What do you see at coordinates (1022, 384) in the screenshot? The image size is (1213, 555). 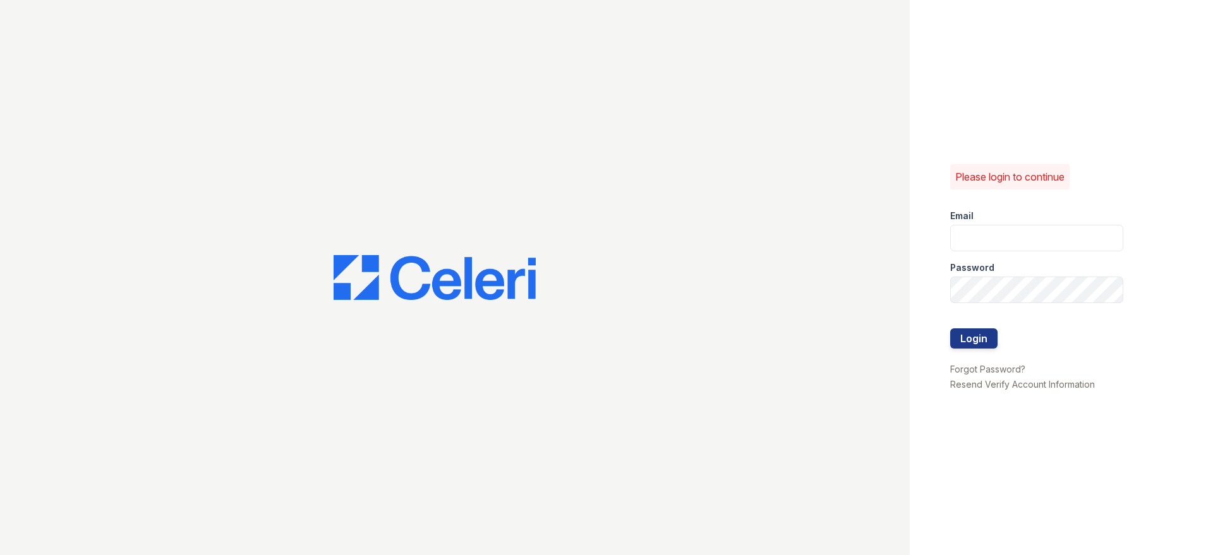 I see `a: Resend Verify Account Information` at bounding box center [1022, 384].